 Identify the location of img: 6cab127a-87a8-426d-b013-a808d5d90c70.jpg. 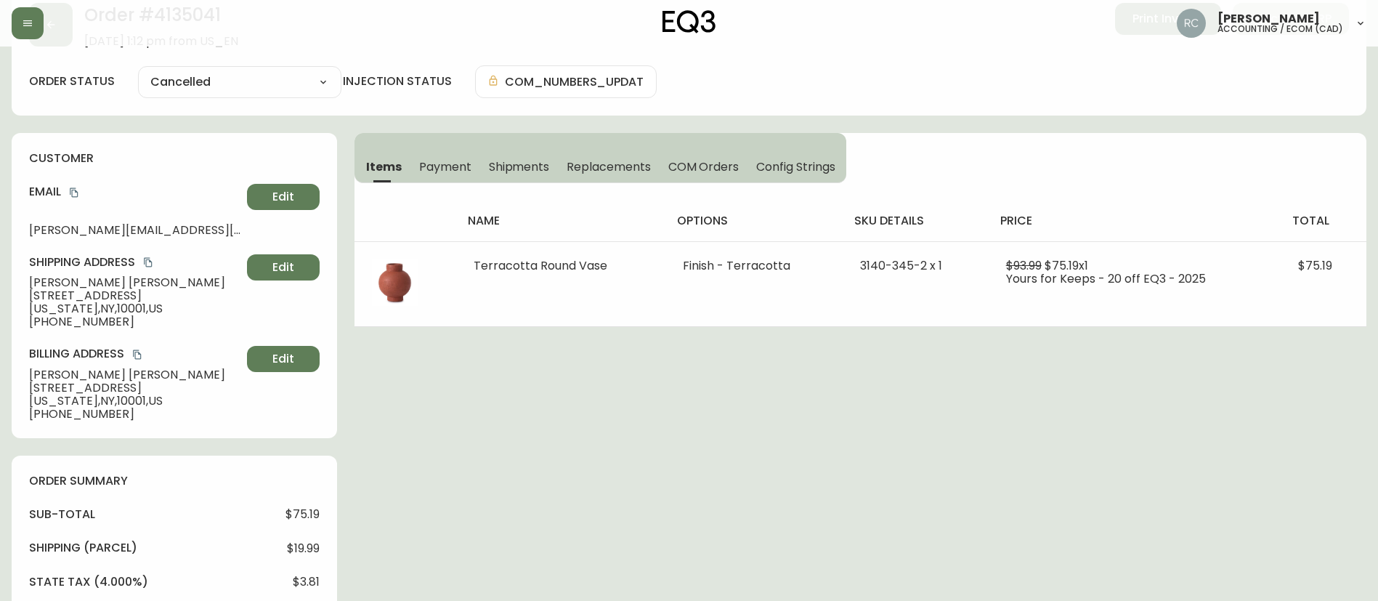
(395, 283).